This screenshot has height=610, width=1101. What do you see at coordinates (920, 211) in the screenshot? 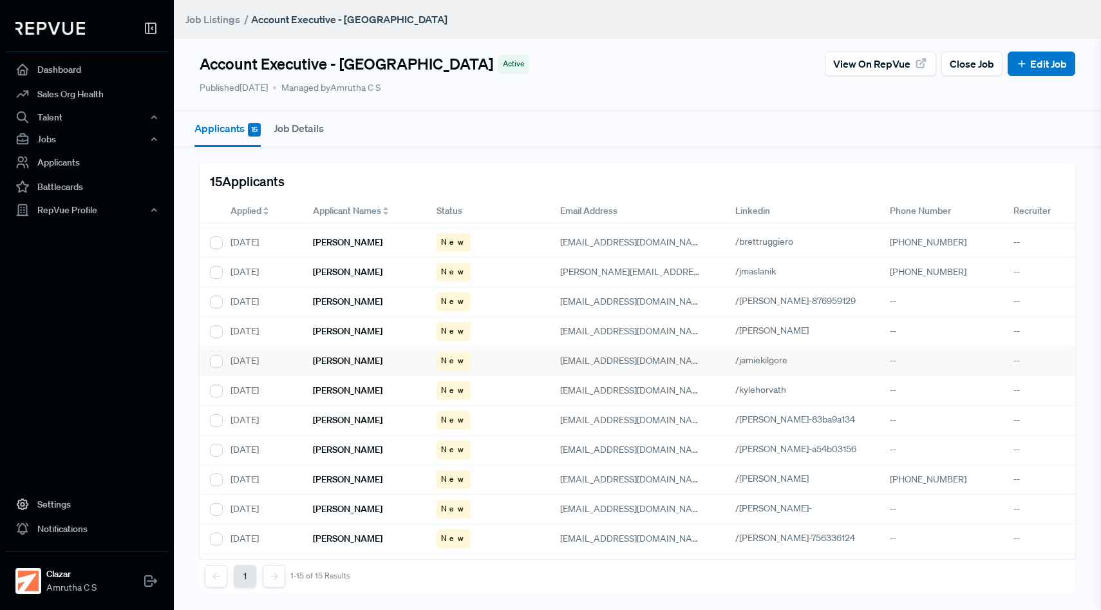
I see `span: Phone Number` at bounding box center [920, 211].